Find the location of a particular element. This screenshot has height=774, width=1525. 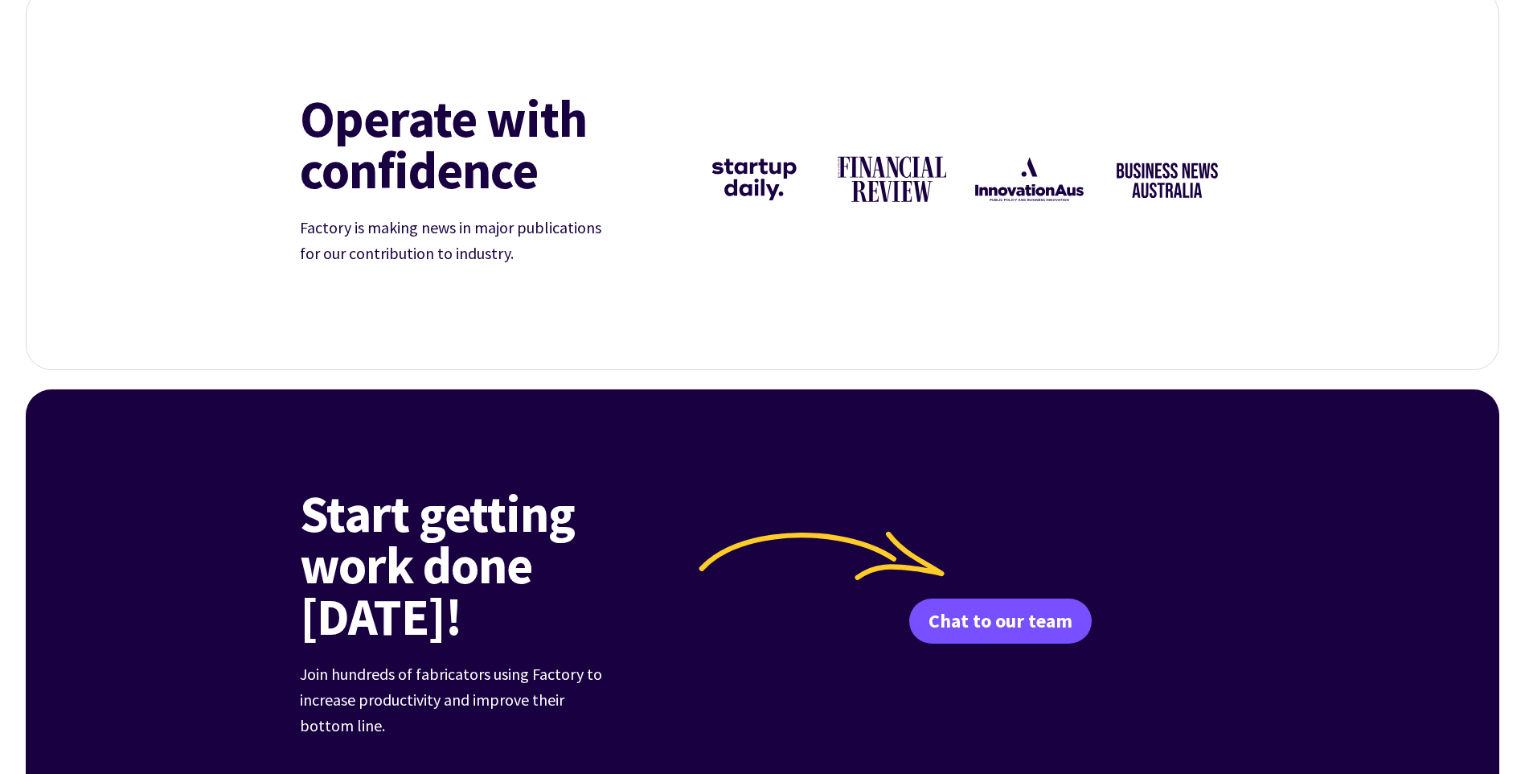

h2: Operate with is located at coordinates (485, 144).